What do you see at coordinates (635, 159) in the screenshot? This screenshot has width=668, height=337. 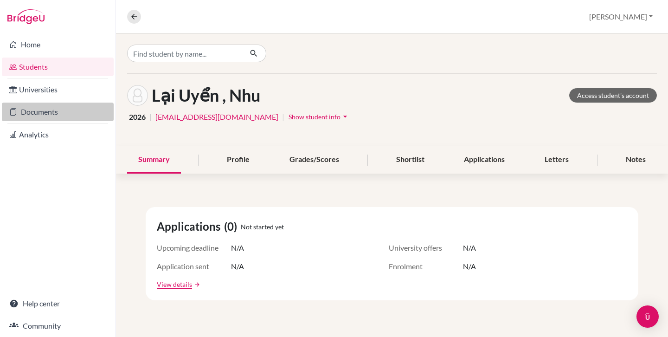 I see `div: Notes` at bounding box center [635, 159].